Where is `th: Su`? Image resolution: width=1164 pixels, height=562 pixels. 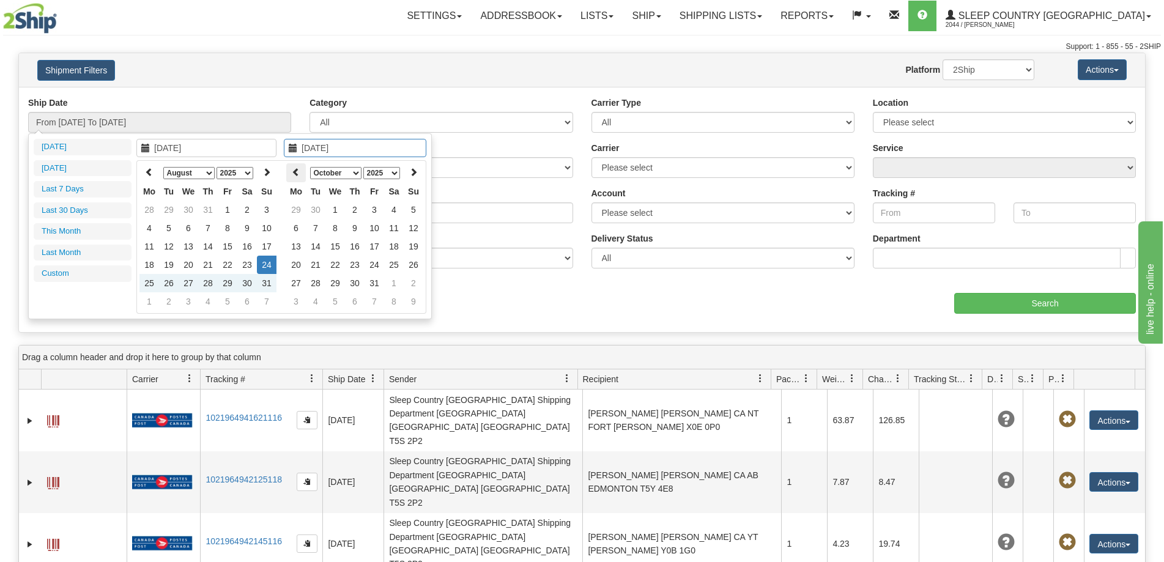
th: Su is located at coordinates (413, 191).